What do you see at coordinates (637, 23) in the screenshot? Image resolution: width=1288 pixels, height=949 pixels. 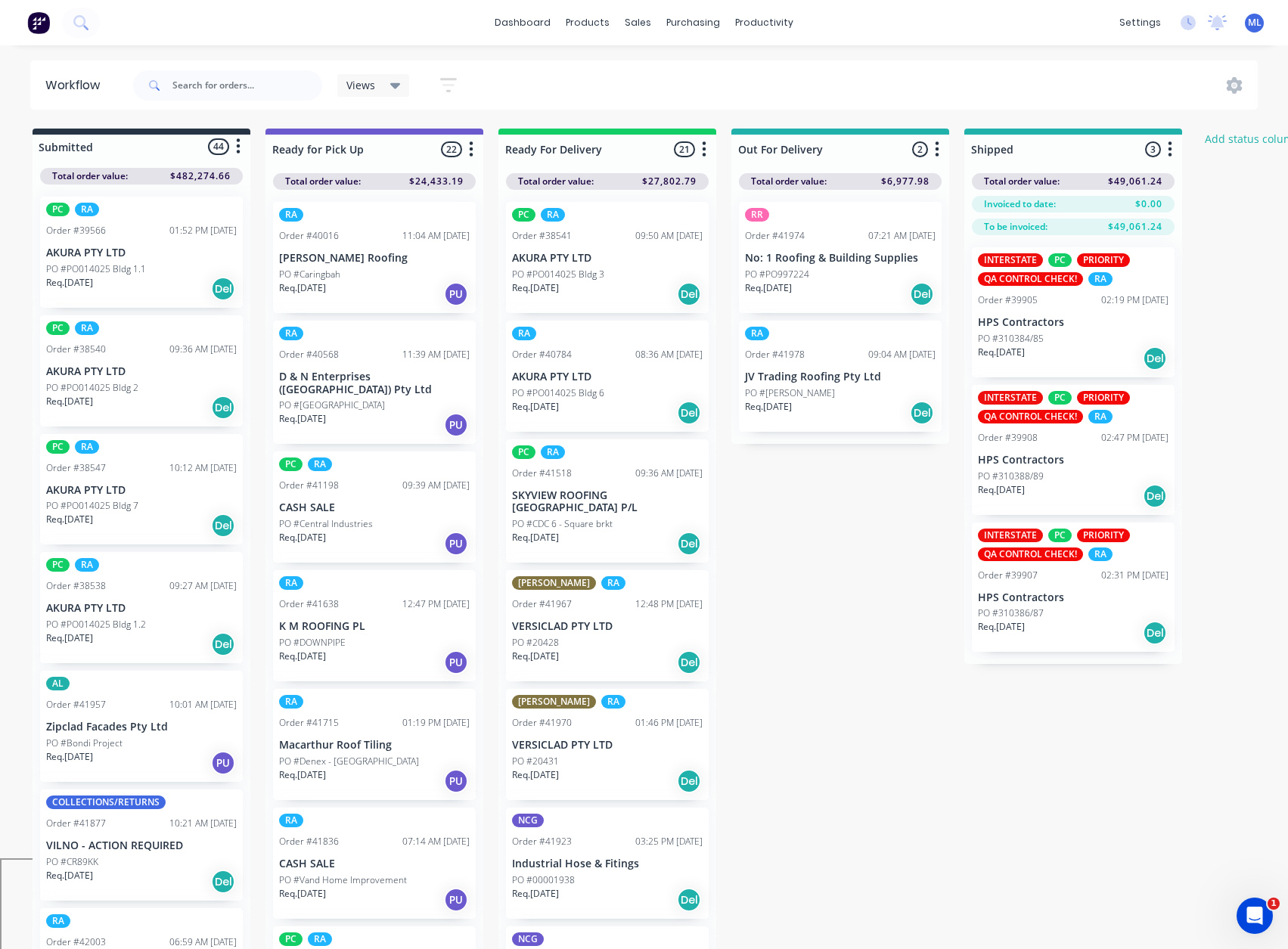 I see `div: sales` at bounding box center [637, 23].